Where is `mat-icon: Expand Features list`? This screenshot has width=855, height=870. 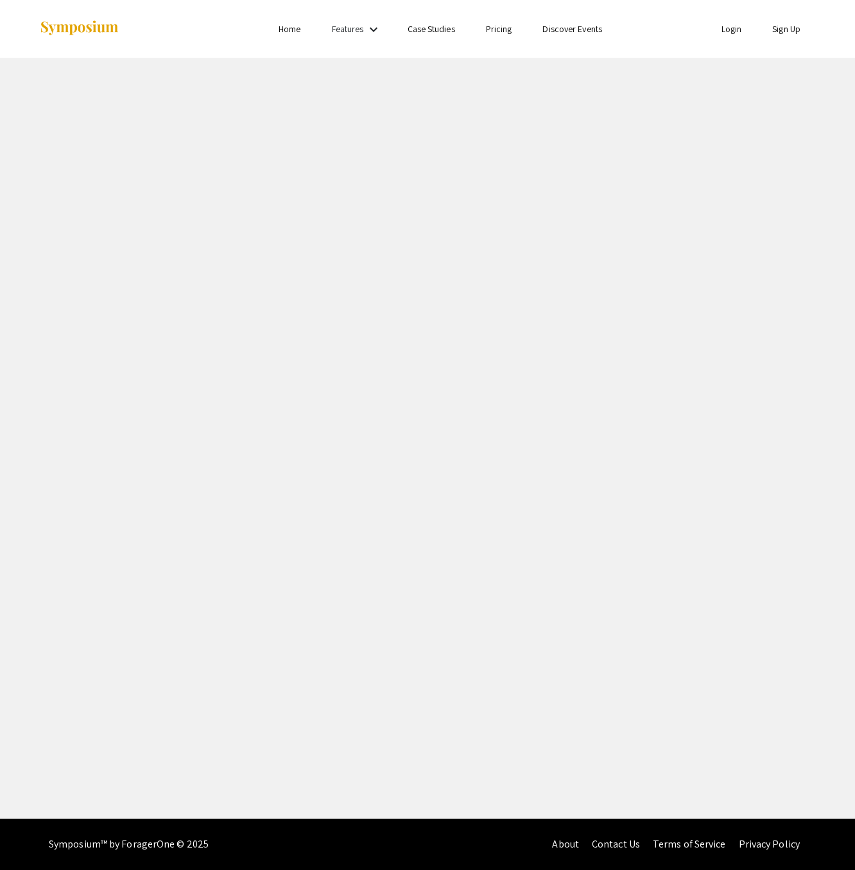
mat-icon: Expand Features list is located at coordinates (374, 30).